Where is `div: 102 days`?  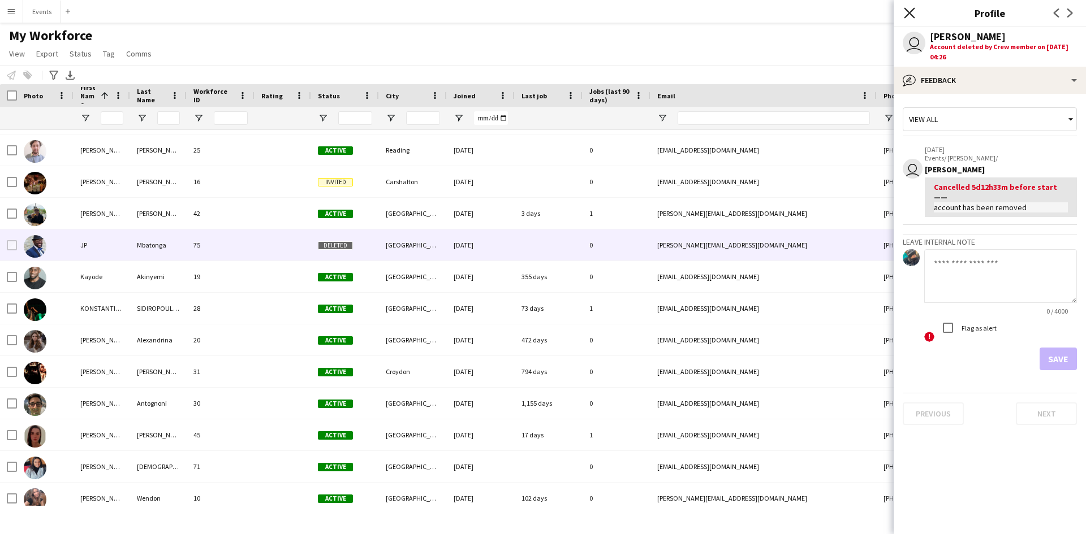
div: 102 days is located at coordinates (549, 498).